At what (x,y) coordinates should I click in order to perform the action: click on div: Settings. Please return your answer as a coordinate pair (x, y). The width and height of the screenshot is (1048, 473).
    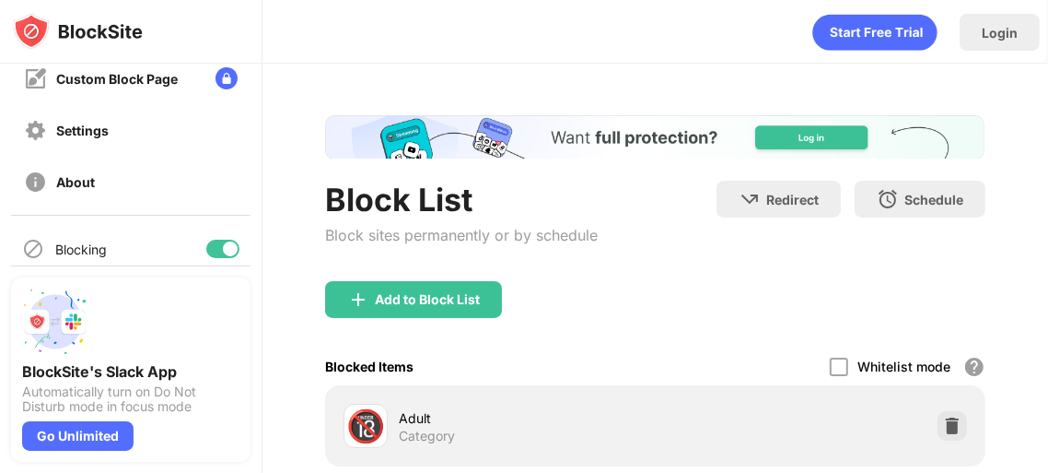
    Looking at the image, I should click on (82, 130).